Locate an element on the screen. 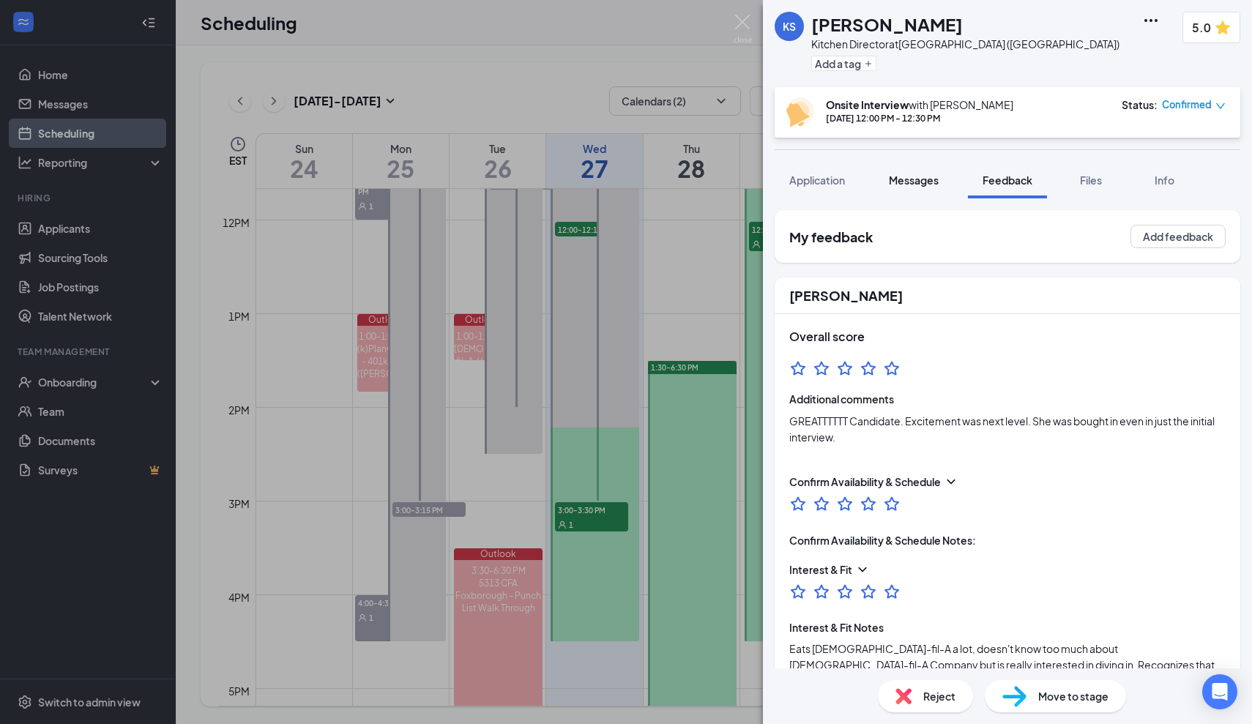 Image resolution: width=1252 pixels, height=724 pixels. span: Messages is located at coordinates (914, 180).